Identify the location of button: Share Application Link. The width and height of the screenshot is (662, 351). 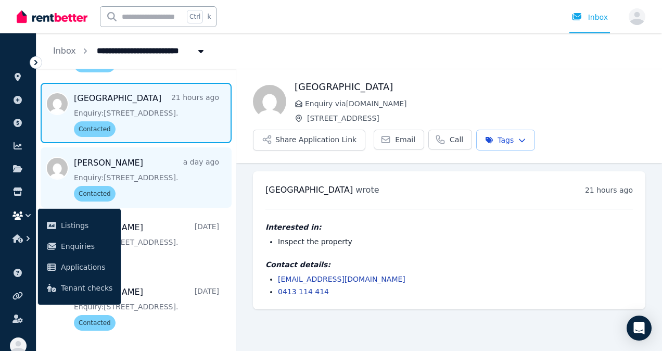
(309, 140).